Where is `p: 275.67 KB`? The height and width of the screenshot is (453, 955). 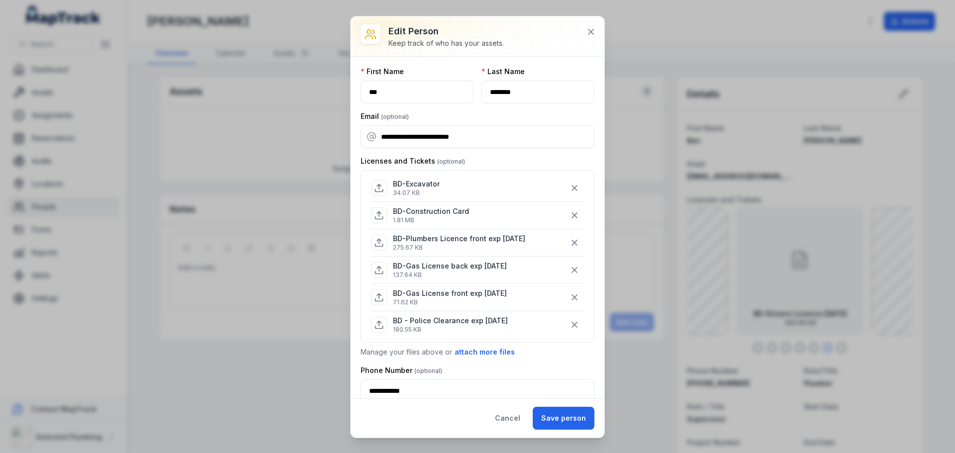 p: 275.67 KB is located at coordinates (459, 248).